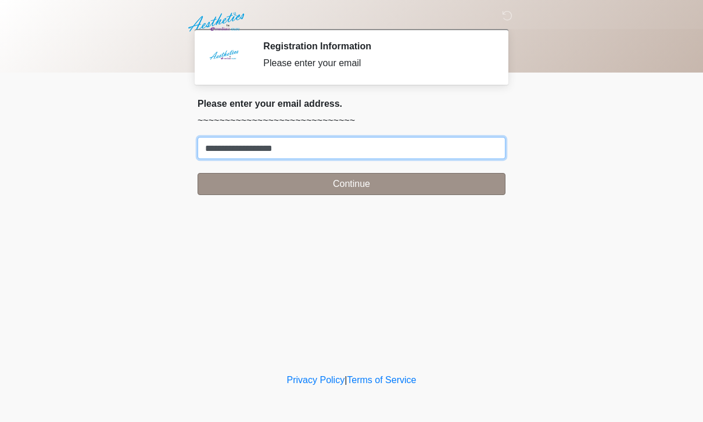  What do you see at coordinates (316, 380) in the screenshot?
I see `a: Privacy Policy` at bounding box center [316, 380].